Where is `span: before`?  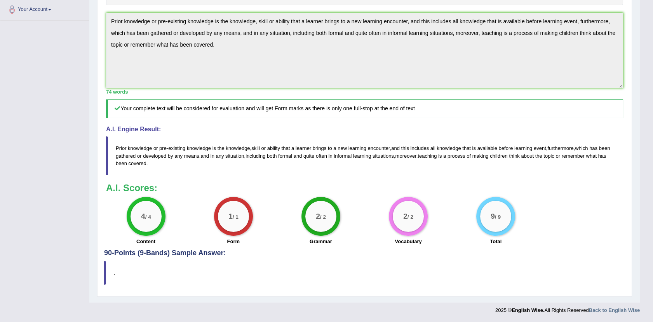 span: before is located at coordinates (506, 148).